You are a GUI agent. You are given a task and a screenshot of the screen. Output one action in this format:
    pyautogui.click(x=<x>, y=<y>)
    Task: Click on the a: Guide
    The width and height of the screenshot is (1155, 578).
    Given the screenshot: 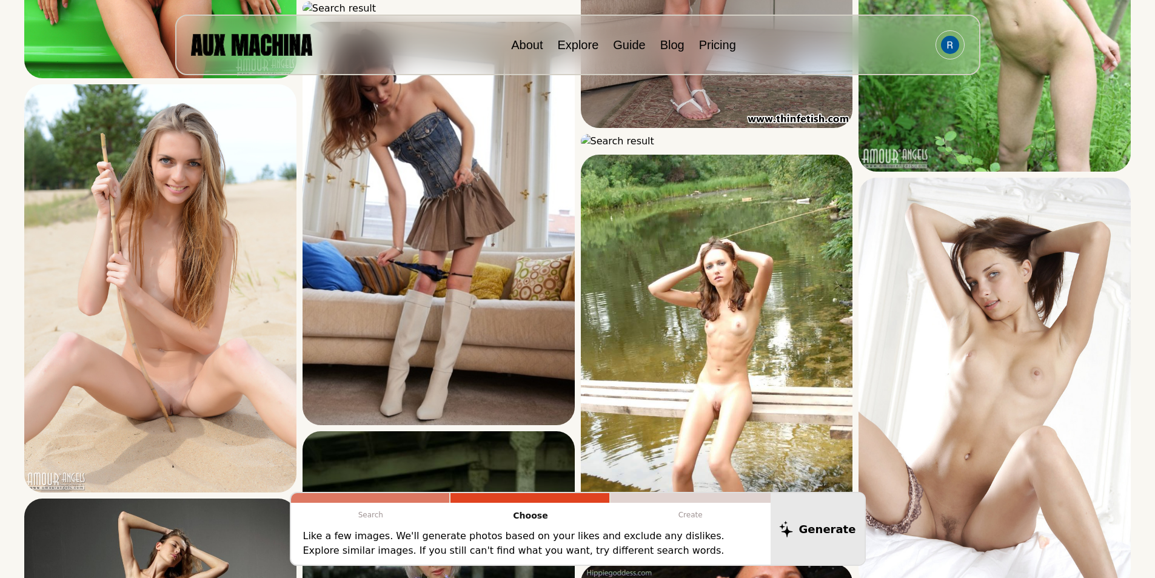 What is the action you would take?
    pyautogui.click(x=628, y=45)
    